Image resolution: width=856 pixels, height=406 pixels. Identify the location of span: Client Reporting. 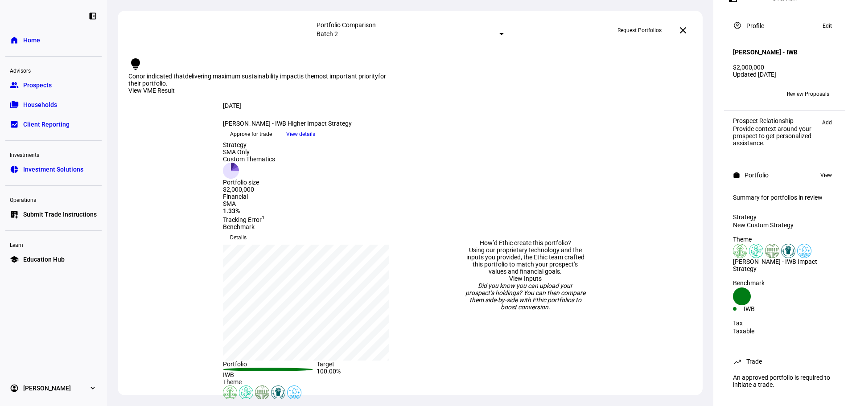
(46, 124).